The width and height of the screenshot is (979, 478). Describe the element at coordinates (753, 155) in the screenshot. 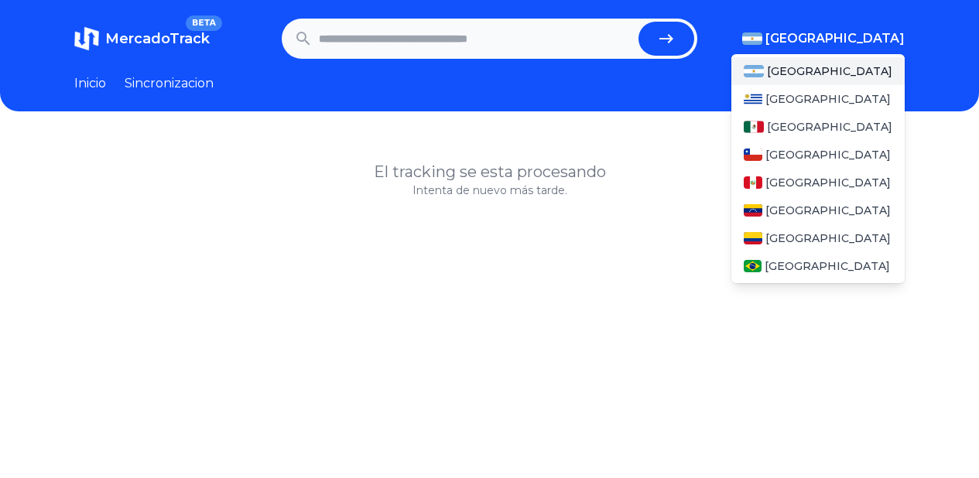

I see `img: Chile` at that location.